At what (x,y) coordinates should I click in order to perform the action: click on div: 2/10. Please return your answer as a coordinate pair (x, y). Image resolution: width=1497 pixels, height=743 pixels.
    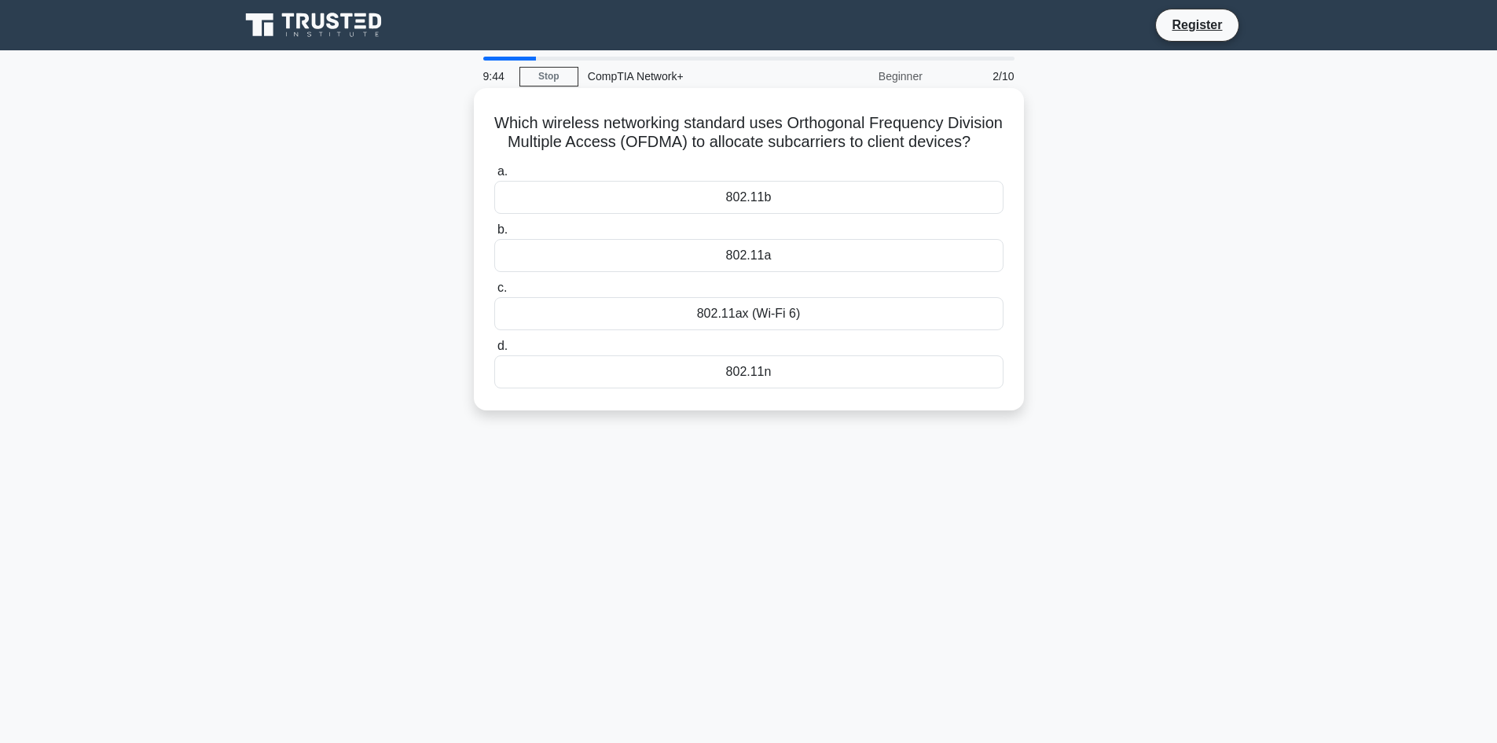
    Looking at the image, I should click on (978, 76).